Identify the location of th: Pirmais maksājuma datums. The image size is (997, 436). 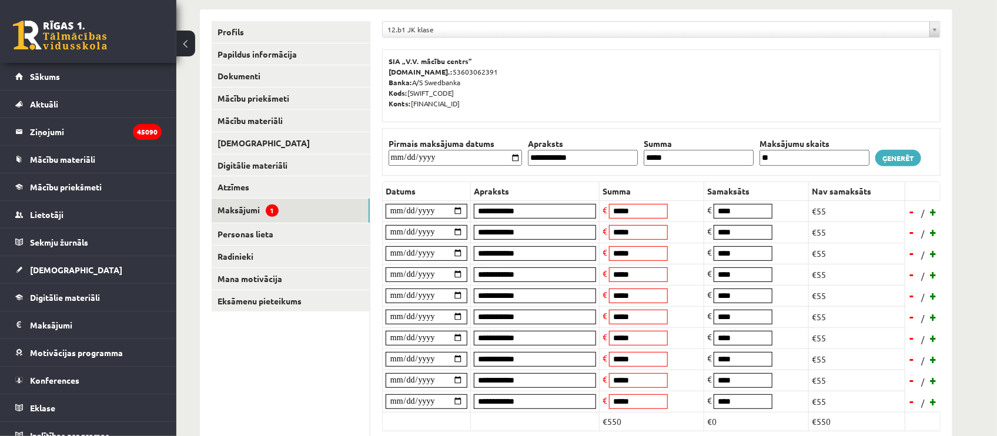
(455, 143).